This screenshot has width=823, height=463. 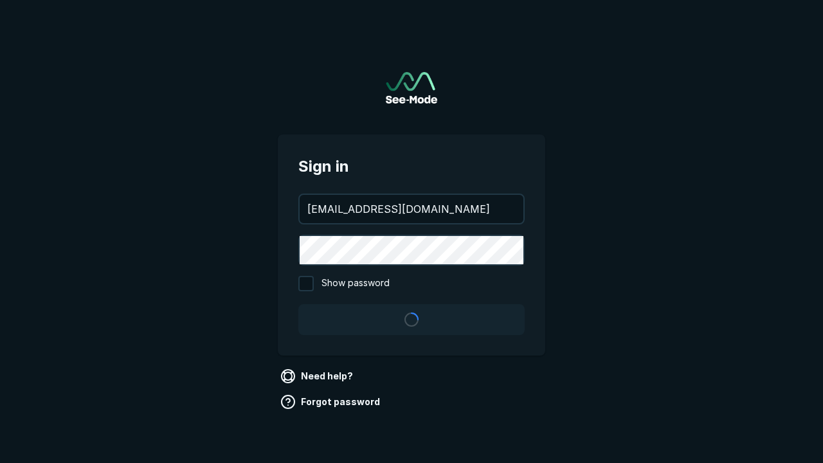 What do you see at coordinates (356, 284) in the screenshot?
I see `span: Show password` at bounding box center [356, 284].